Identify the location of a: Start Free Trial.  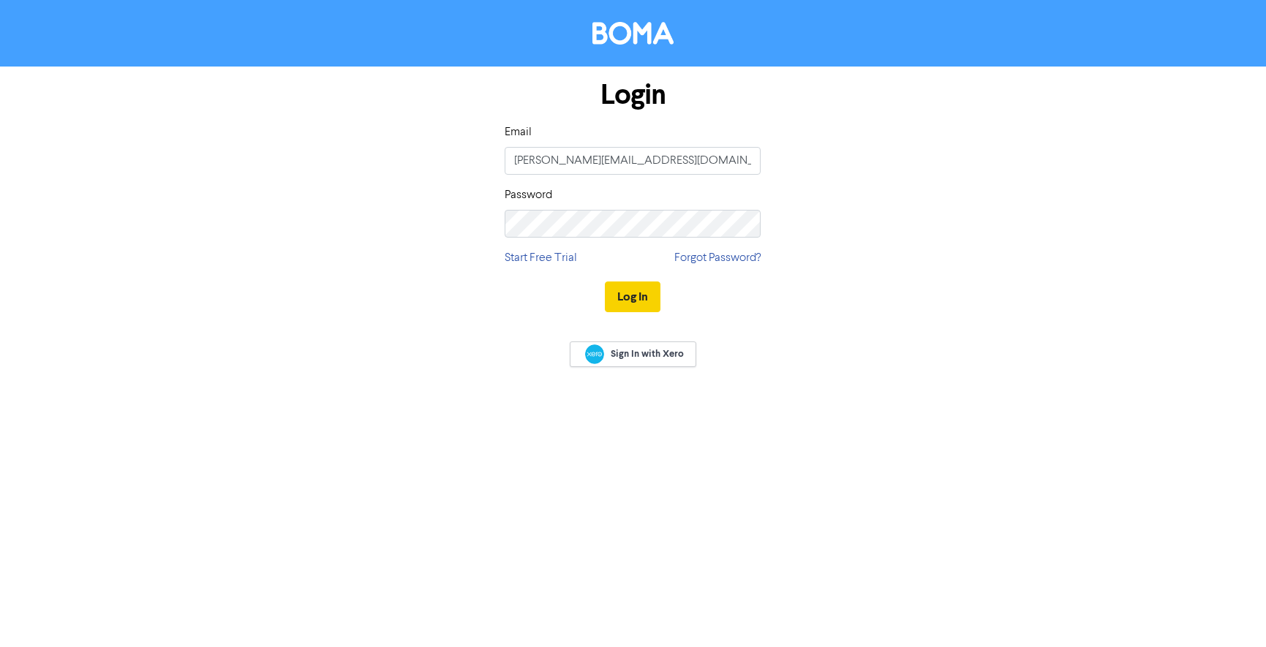
(540, 258).